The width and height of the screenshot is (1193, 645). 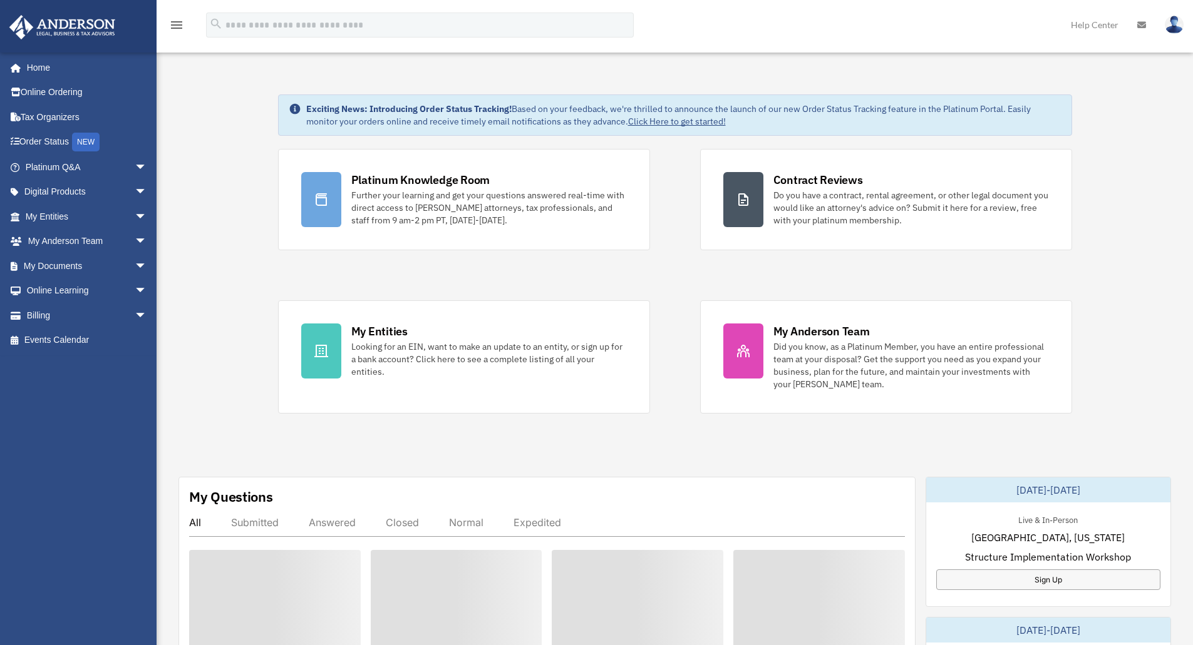 What do you see at coordinates (87, 192) in the screenshot?
I see `a: Digital Productsarrow_drop_down` at bounding box center [87, 192].